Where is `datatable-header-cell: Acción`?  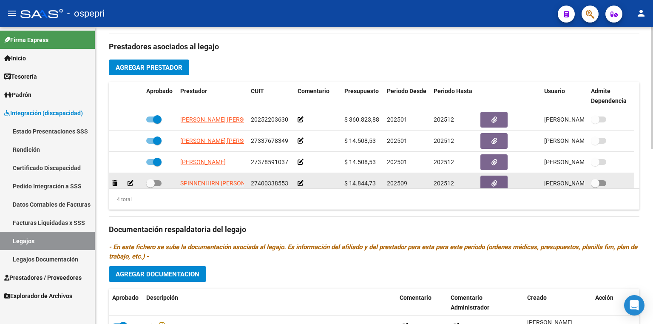 datatable-header-cell: Acción is located at coordinates (613, 303).